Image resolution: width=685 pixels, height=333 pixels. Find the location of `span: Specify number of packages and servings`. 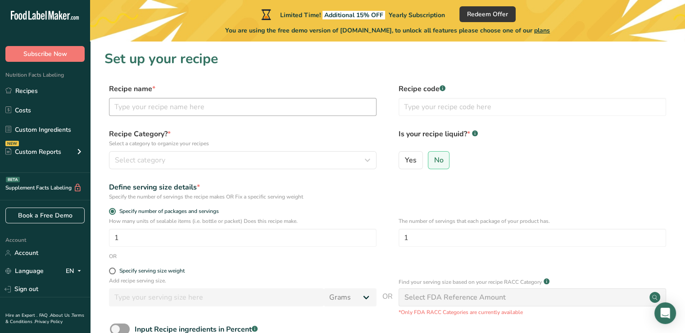

span: Specify number of packages and servings is located at coordinates (167, 211).